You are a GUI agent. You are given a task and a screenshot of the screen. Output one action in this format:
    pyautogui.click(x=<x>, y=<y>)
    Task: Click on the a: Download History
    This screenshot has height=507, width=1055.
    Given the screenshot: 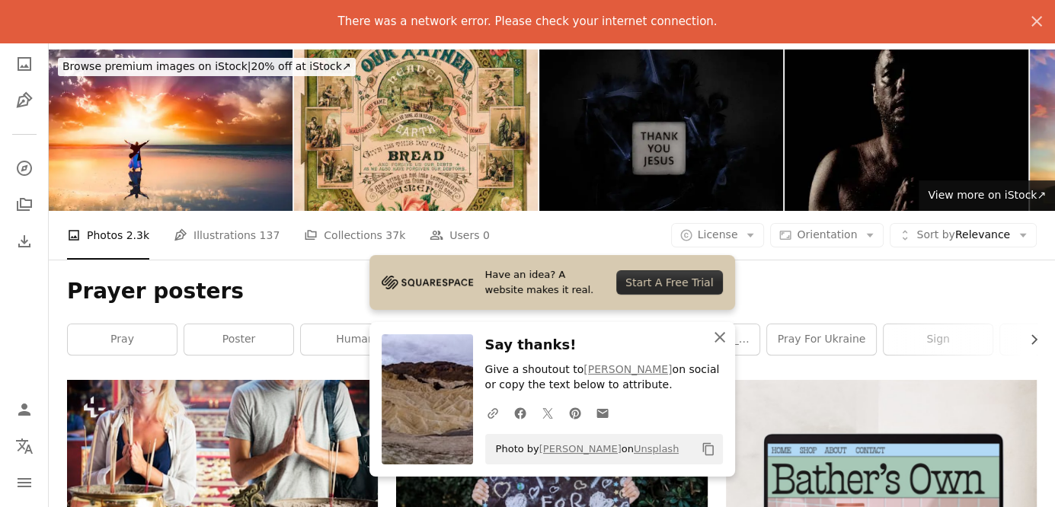 What is the action you would take?
    pyautogui.click(x=24, y=242)
    